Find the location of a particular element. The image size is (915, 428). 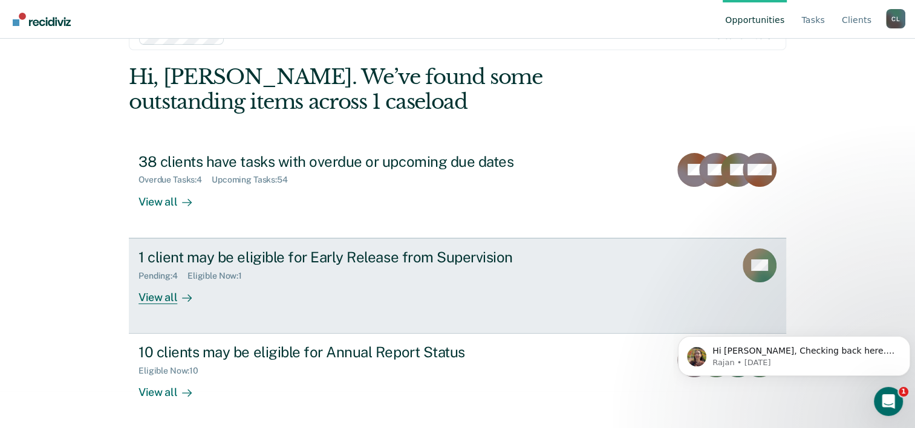

div: 10 clients may be eligible for Annual Report Status is located at coordinates (351, 352).